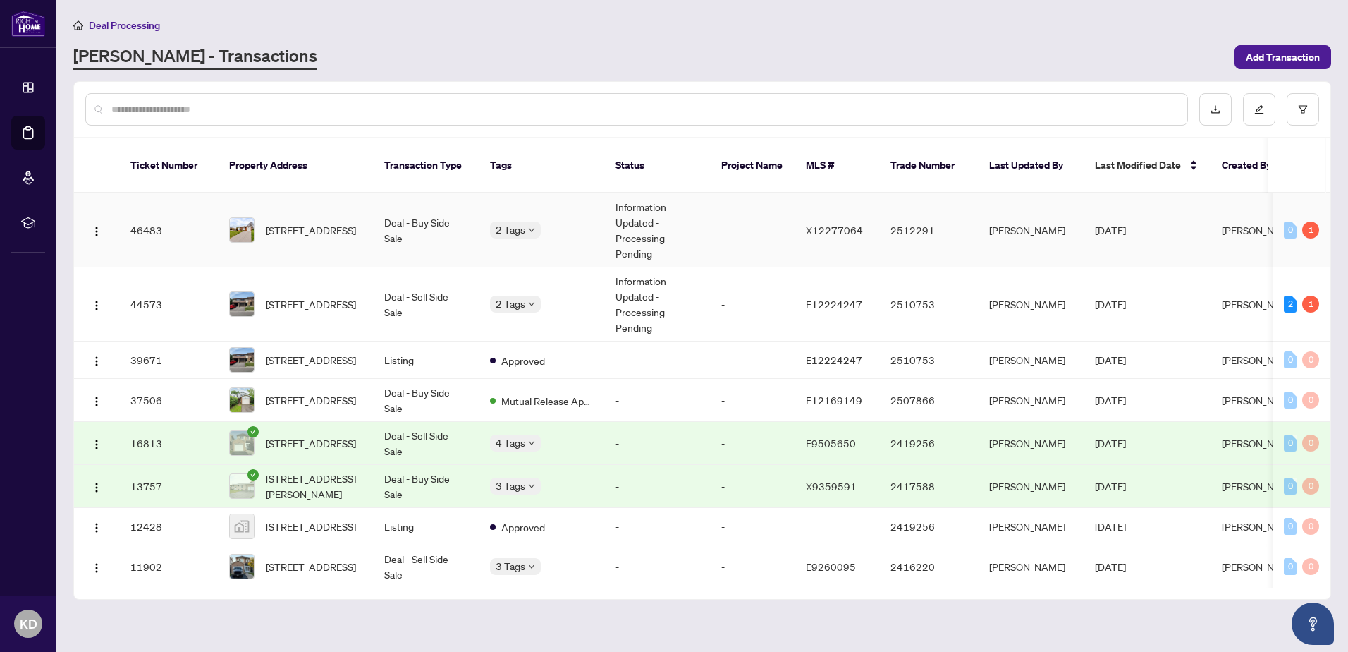  I want to click on span: home, so click(78, 25).